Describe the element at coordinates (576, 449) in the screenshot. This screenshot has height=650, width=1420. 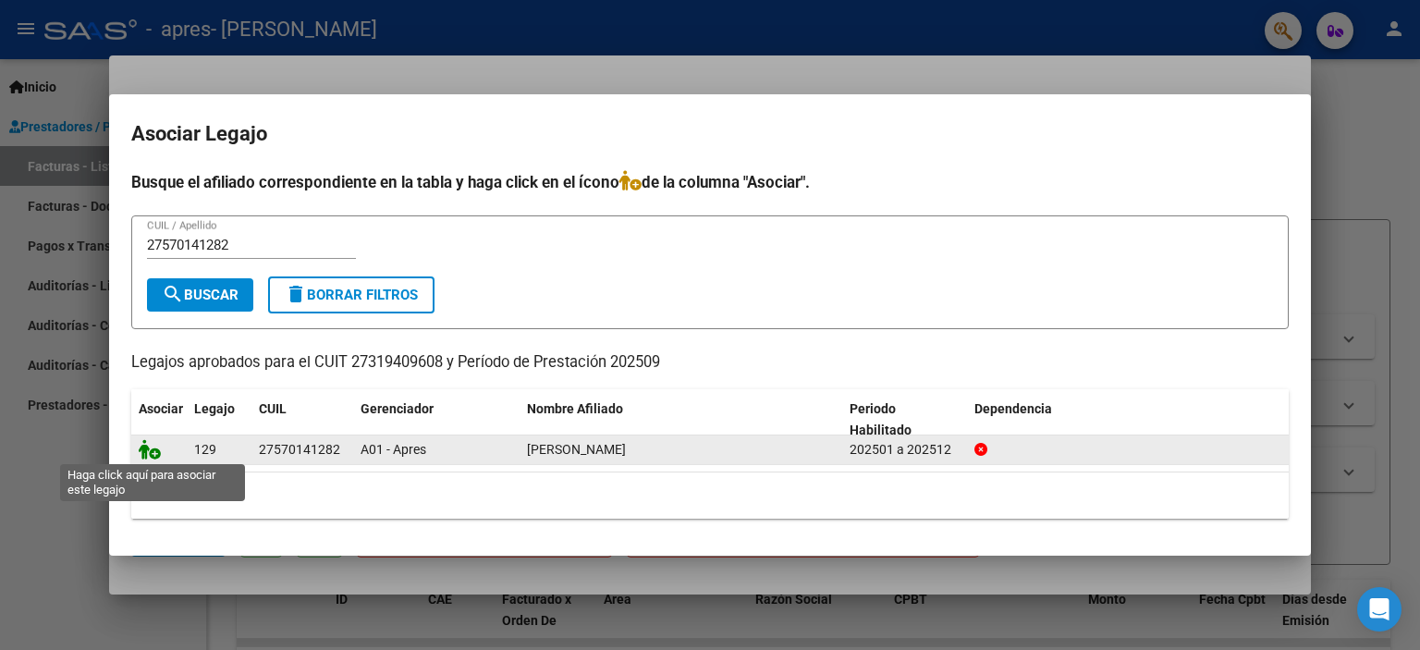
I see `span: GIACINTI EMILIA` at that location.